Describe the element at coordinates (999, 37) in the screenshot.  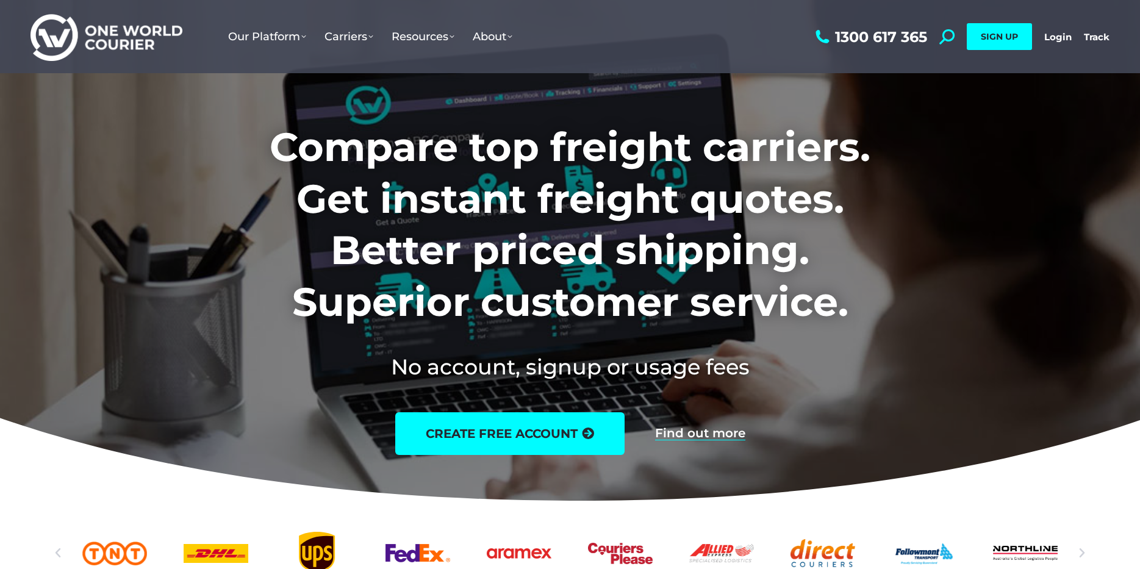
I see `a: SIGN UP` at that location.